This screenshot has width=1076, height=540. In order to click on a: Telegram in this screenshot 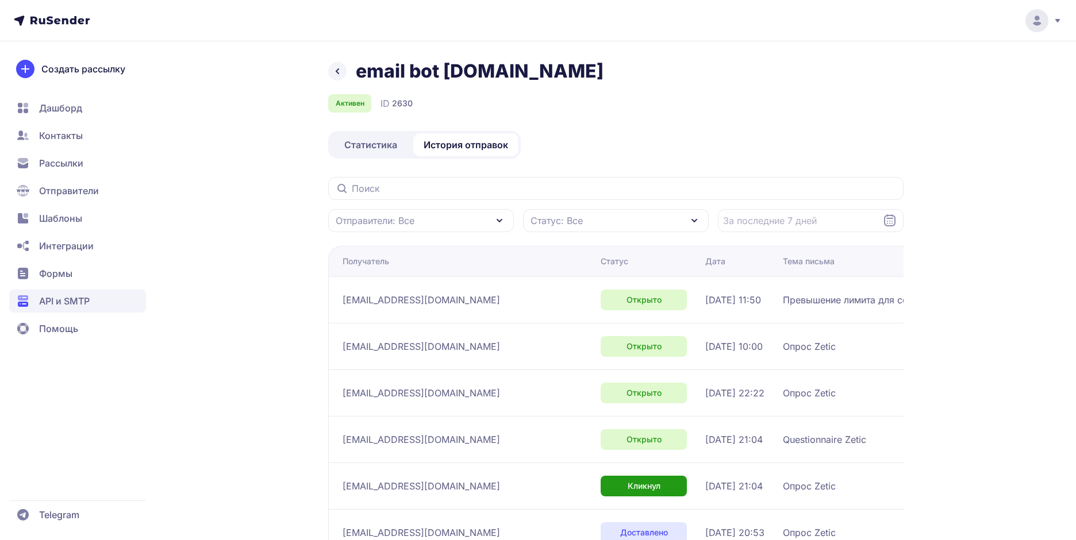, I will do `click(78, 515)`.